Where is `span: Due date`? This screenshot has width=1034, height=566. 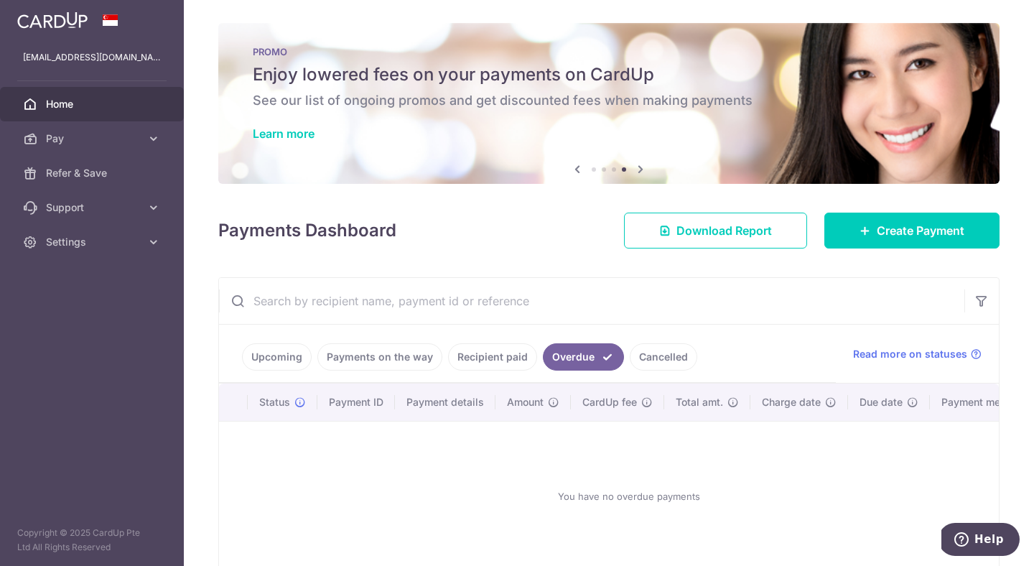
span: Due date is located at coordinates (881, 402).